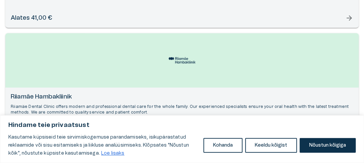 This screenshot has height=163, width=364. I want to click on p: Riiamäe Dental Clinic offers modern and professional dental care for the whole family. Our experi..., so click(182, 110).